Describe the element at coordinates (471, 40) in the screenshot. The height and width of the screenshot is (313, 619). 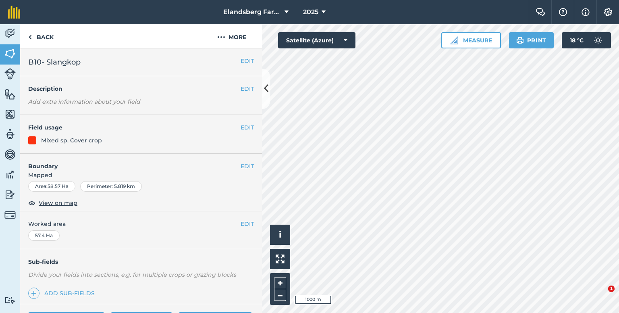
I see `button: Measure` at that location.